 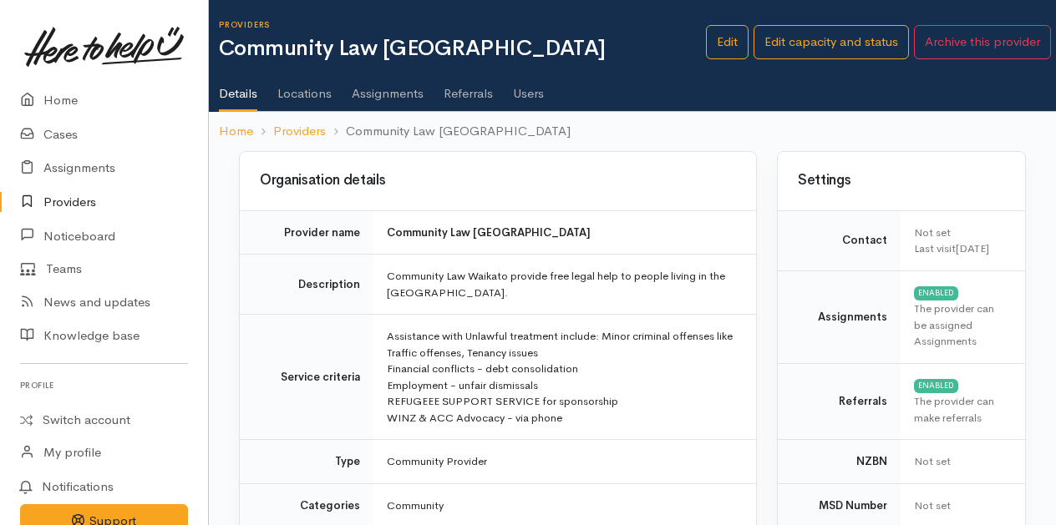 What do you see at coordinates (307, 285) in the screenshot?
I see `td: Description` at bounding box center [307, 285].